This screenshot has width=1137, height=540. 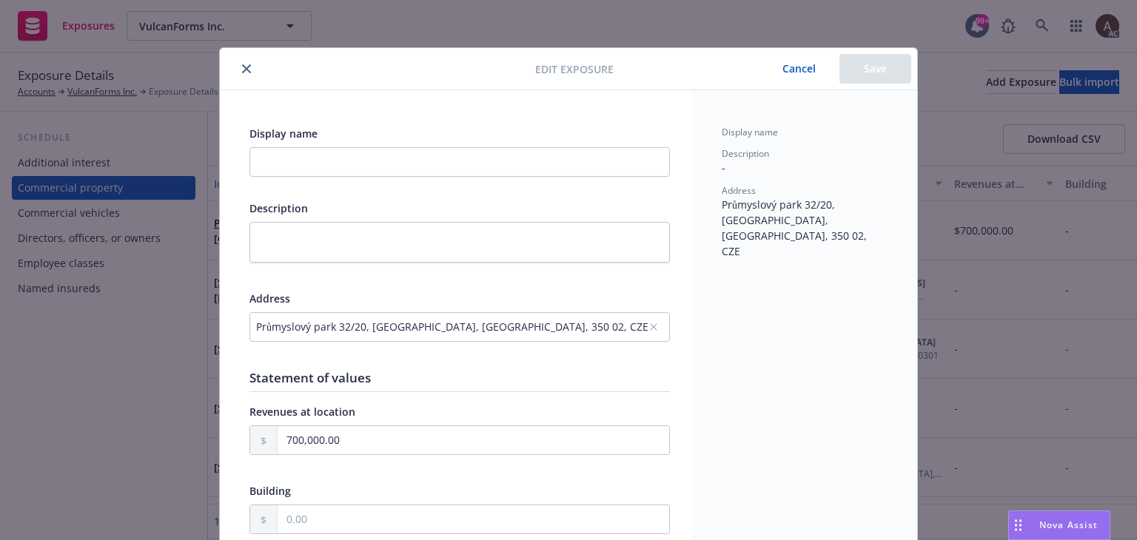 I want to click on div: Drag to move, so click(x=1018, y=526).